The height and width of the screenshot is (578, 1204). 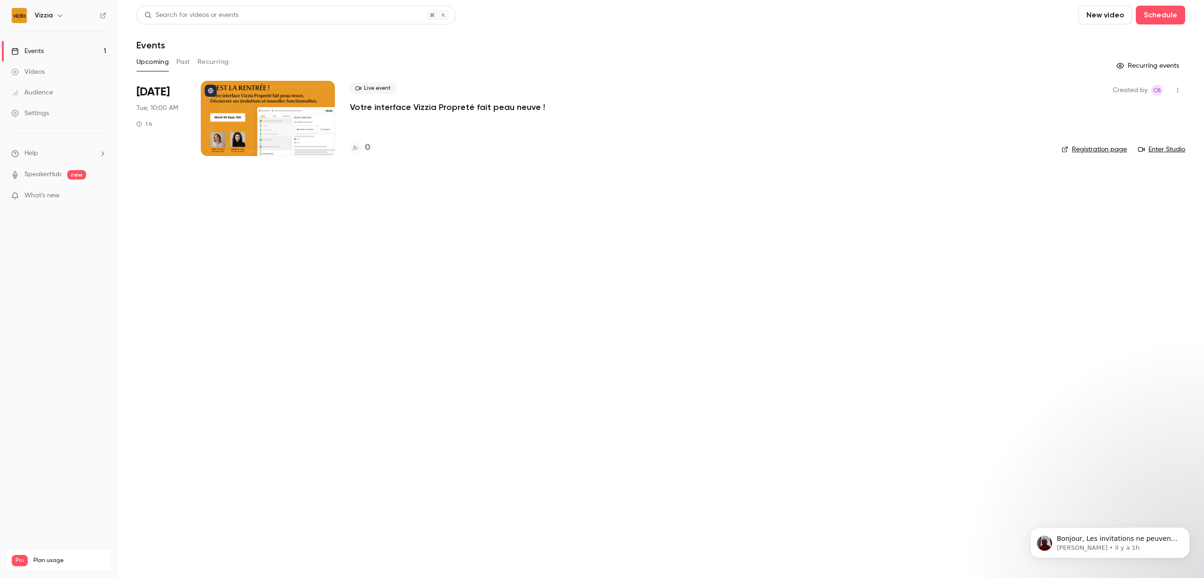 What do you see at coordinates (161, 118) in the screenshot?
I see `div: Sep 30 Tue, 10:00 AM (Europe/Paris)` at bounding box center [161, 118].